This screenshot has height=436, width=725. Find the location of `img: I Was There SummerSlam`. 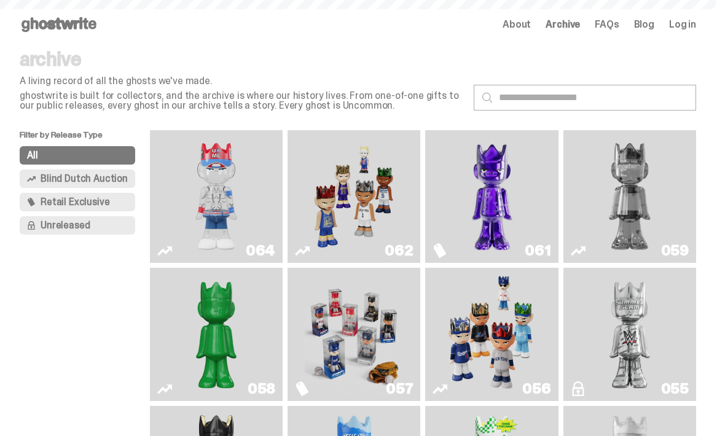

img: I Was There SummerSlam is located at coordinates (630, 334).